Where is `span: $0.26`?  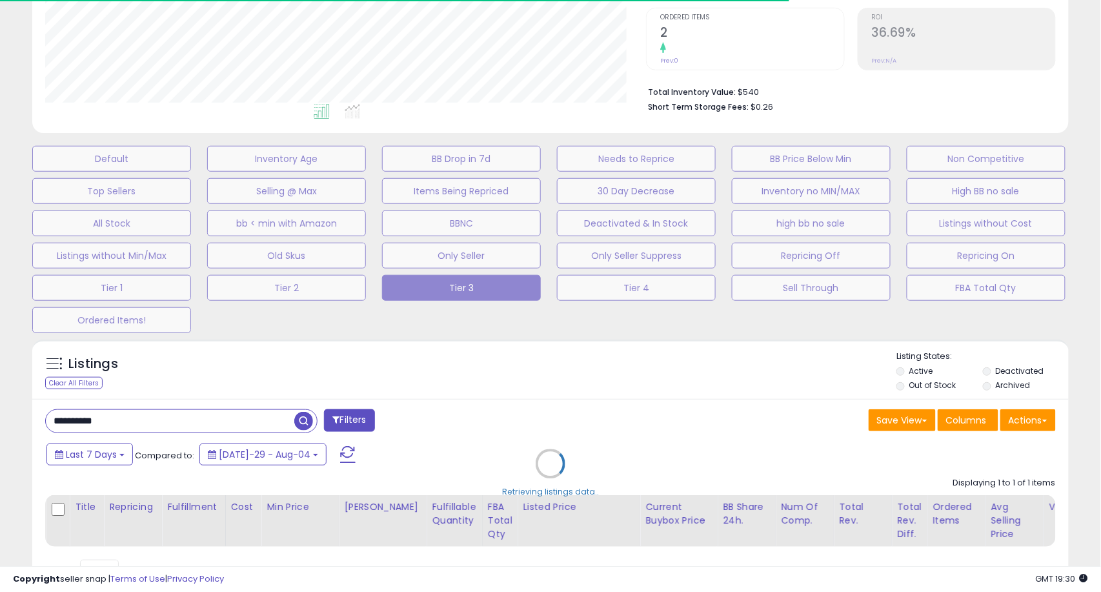
span: $0.26 is located at coordinates (762, 106).